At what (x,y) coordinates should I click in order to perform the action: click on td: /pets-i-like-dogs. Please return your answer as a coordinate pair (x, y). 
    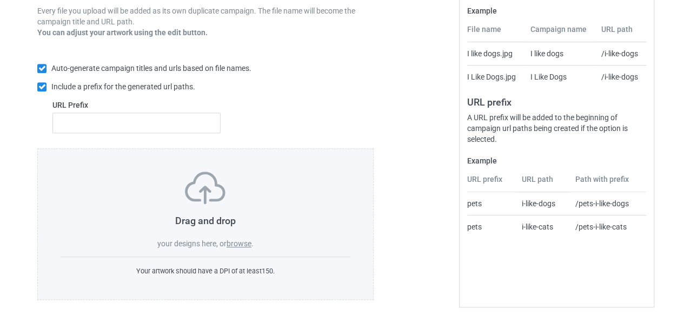
    Looking at the image, I should click on (607, 203).